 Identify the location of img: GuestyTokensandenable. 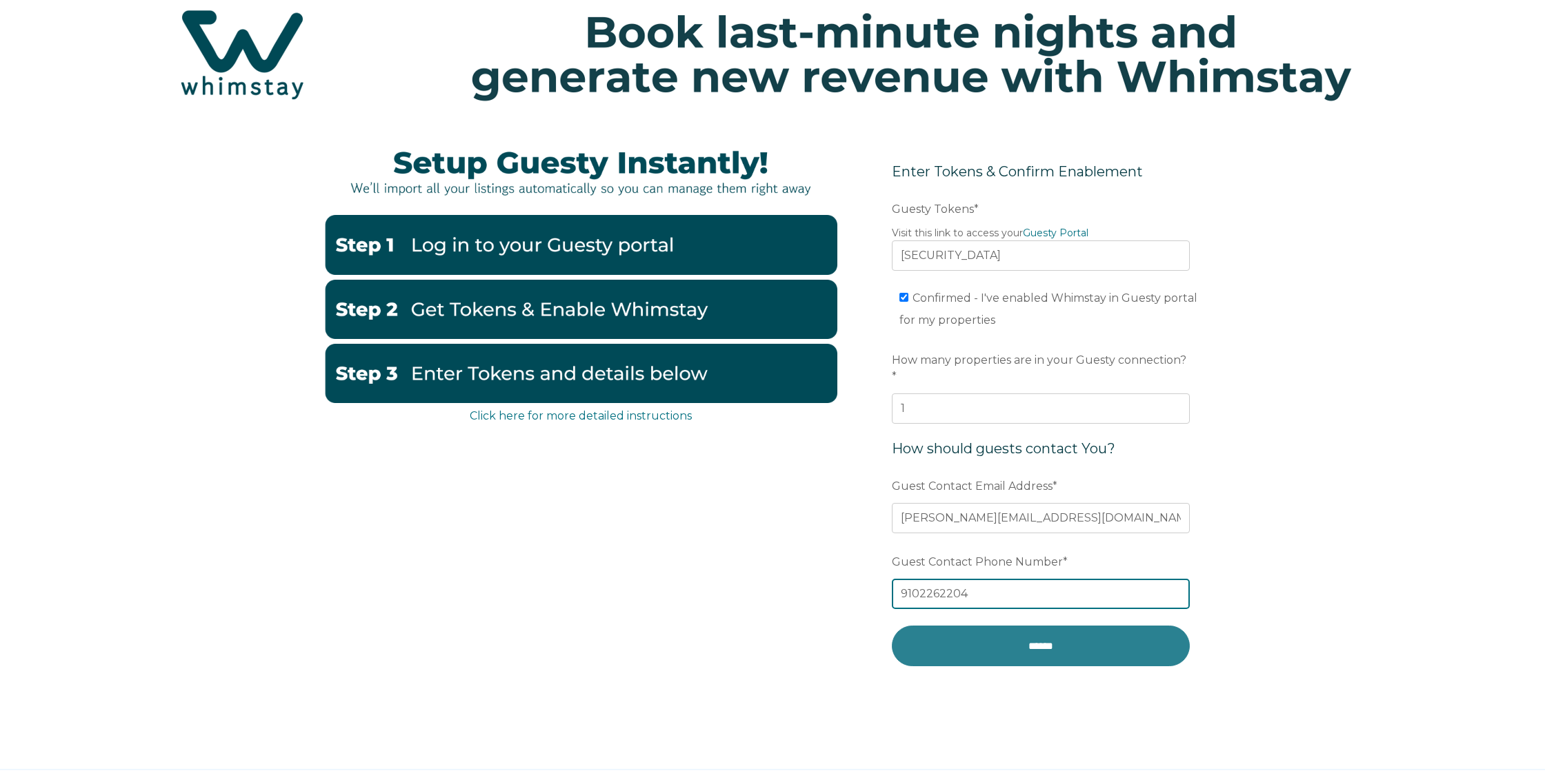
(580, 310).